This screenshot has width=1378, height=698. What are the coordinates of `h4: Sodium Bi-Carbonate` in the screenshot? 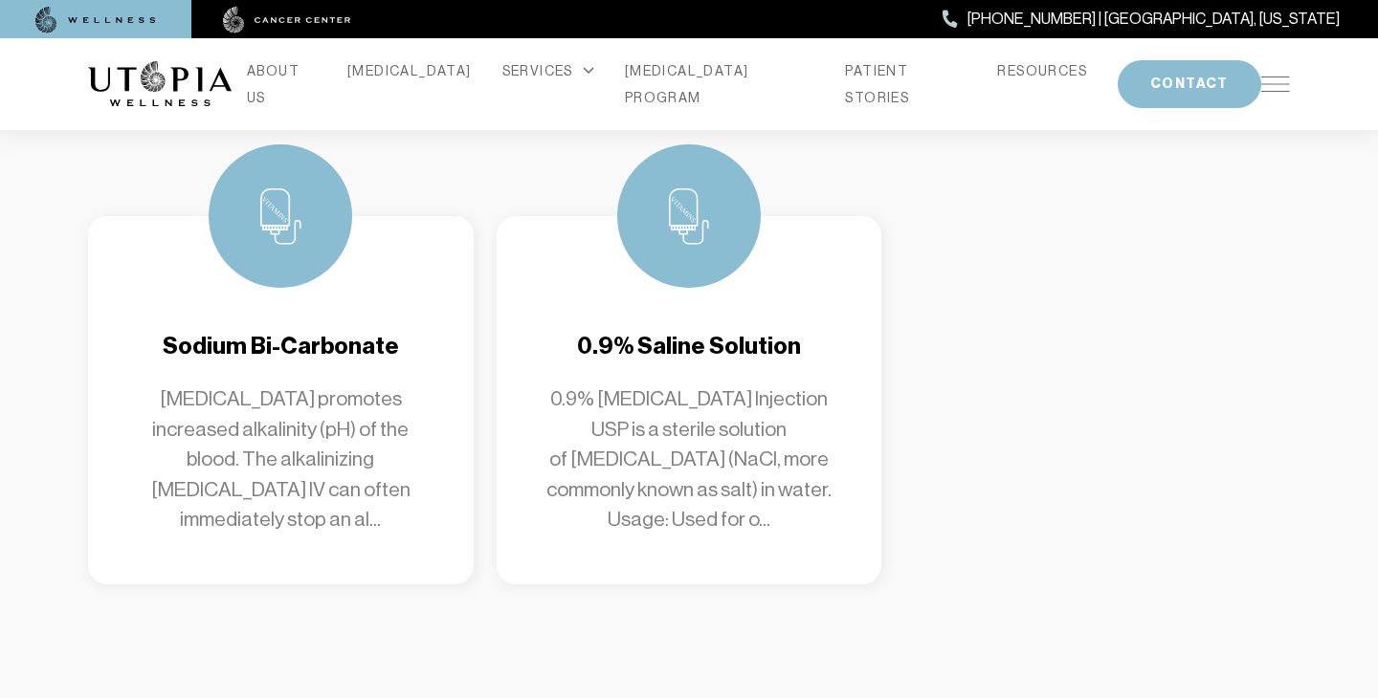 It's located at (280, 346).